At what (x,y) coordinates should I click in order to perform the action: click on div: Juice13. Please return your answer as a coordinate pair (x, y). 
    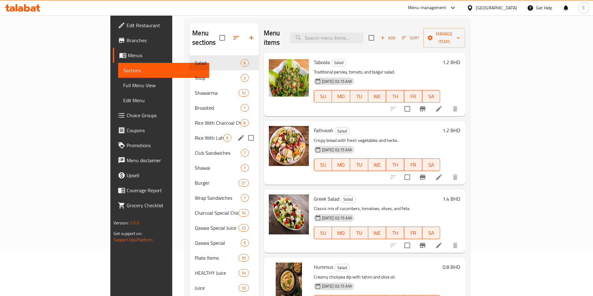
    Looking at the image, I should click on (224, 288).